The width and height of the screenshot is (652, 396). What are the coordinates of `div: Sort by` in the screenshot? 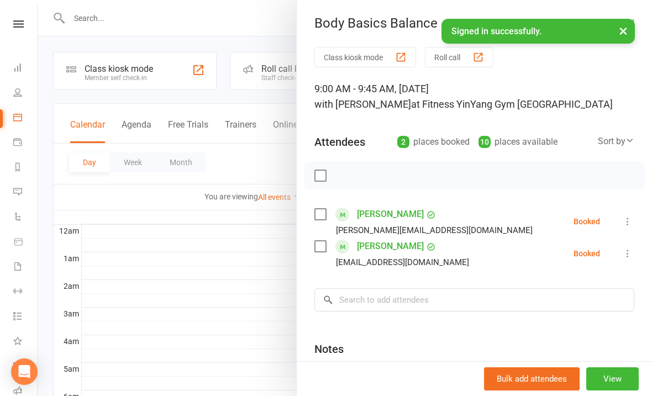 It's located at (616, 141).